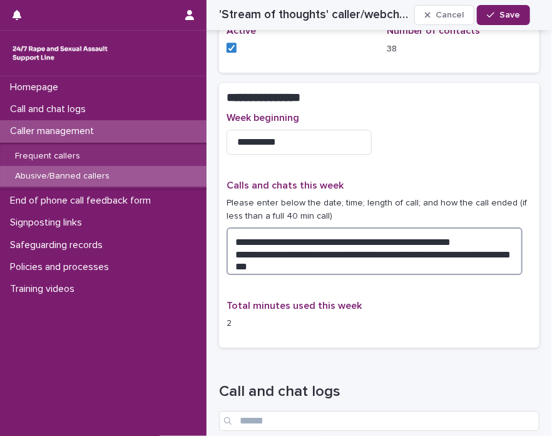  What do you see at coordinates (83, 200) in the screenshot?
I see `p: End of phone call feedback form` at bounding box center [83, 200].